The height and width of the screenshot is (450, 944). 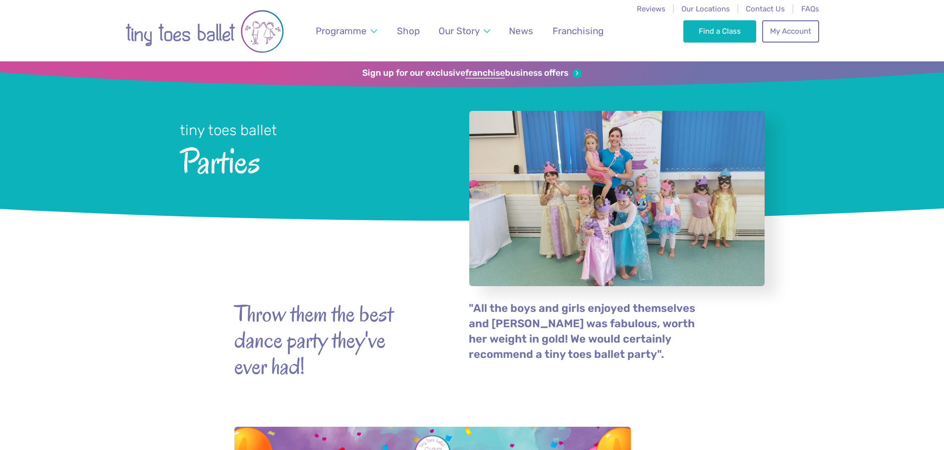 What do you see at coordinates (765, 9) in the screenshot?
I see `span: Contact Us` at bounding box center [765, 9].